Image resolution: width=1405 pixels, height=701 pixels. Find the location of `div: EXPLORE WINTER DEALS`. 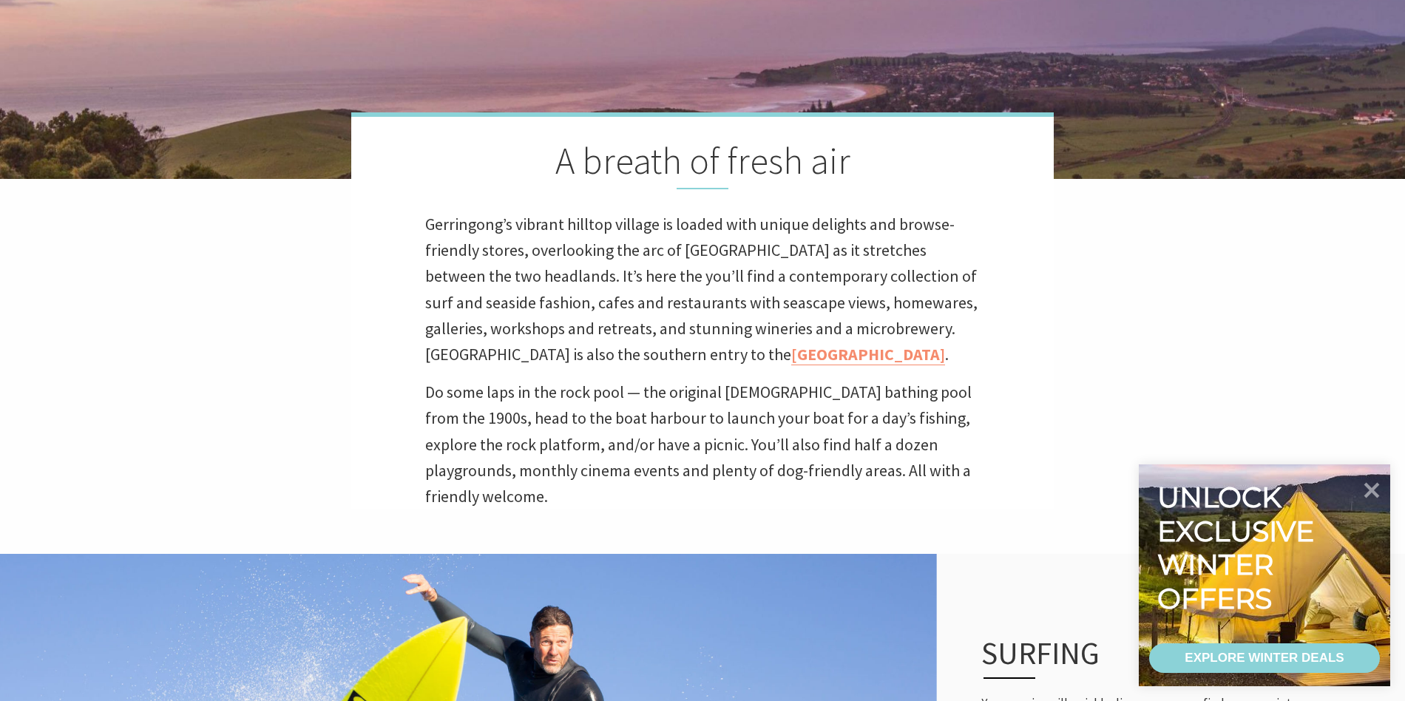

div: EXPLORE WINTER DEALS is located at coordinates (1263, 658).